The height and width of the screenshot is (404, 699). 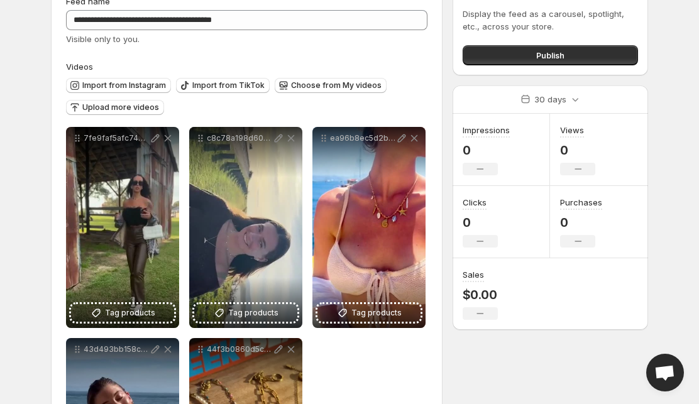 I want to click on div: c8c78a198d604e9aa8590c8eecae7499SD-480p-09Mbps-54620955Tag products, so click(x=246, y=227).